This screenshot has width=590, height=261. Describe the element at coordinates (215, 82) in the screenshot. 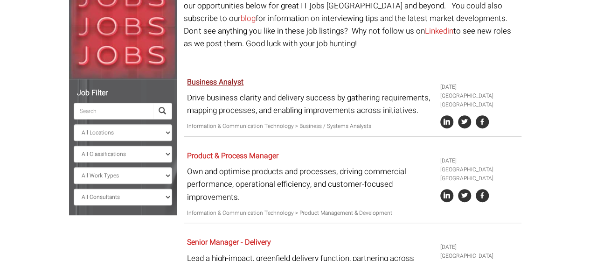

I see `a: Business Analyst` at that location.